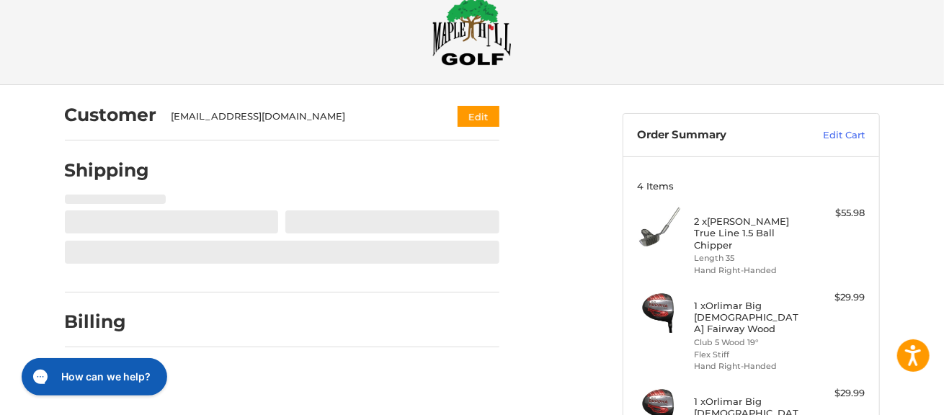 The width and height of the screenshot is (944, 415). What do you see at coordinates (749, 355) in the screenshot?
I see `li: Flex Stiff` at bounding box center [749, 355].